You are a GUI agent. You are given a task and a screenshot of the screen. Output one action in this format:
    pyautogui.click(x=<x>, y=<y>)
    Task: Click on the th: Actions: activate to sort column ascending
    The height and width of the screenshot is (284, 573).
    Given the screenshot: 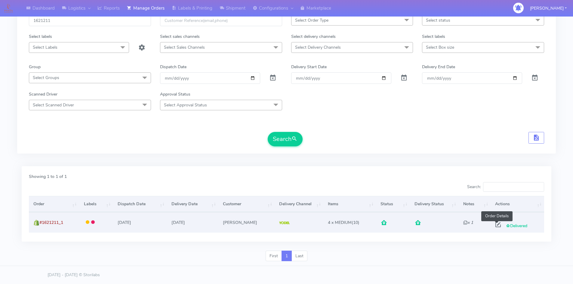 What is the action you would take?
    pyautogui.click(x=517, y=204)
    